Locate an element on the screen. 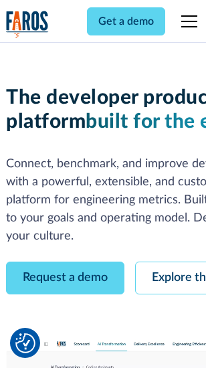  button: Cookie Settings is located at coordinates (25, 343).